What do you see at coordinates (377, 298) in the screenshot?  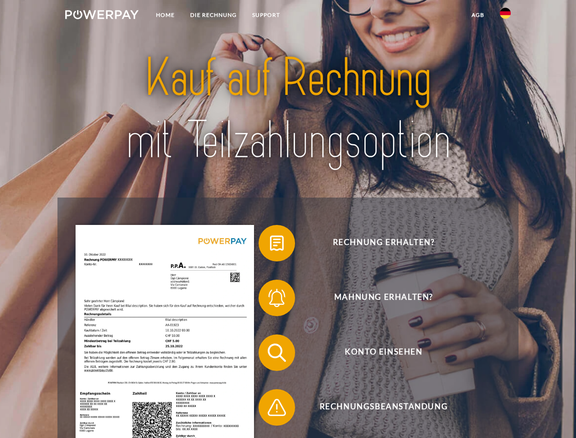 I see `button: Mahnung erhalten?` at bounding box center [377, 298].